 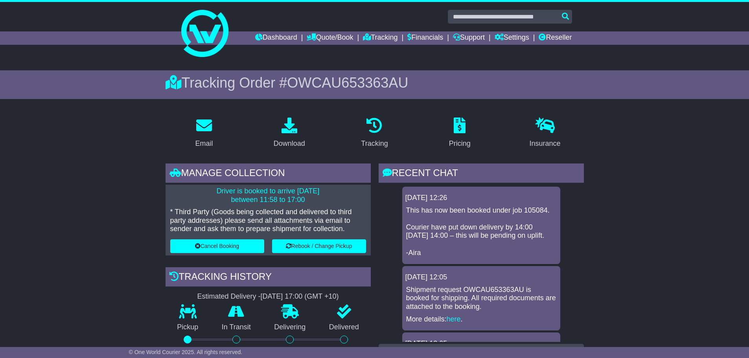 I want to click on a: Email, so click(x=204, y=133).